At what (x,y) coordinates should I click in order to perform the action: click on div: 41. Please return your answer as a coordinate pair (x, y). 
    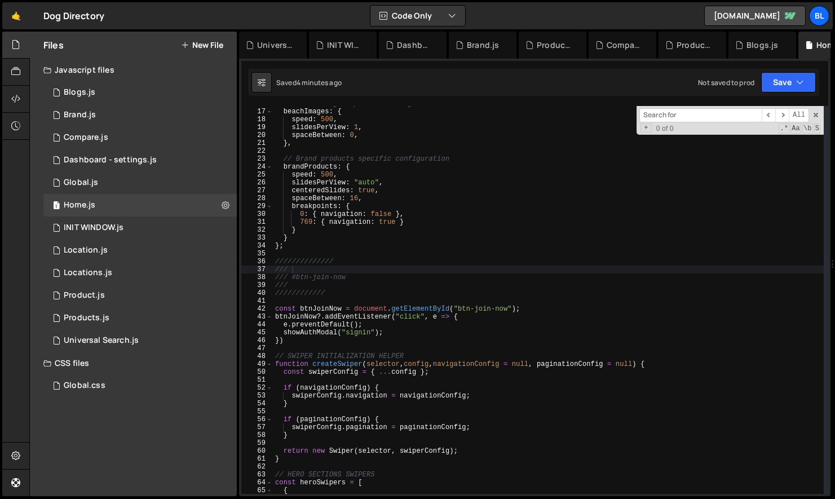
    Looking at the image, I should click on (257, 301).